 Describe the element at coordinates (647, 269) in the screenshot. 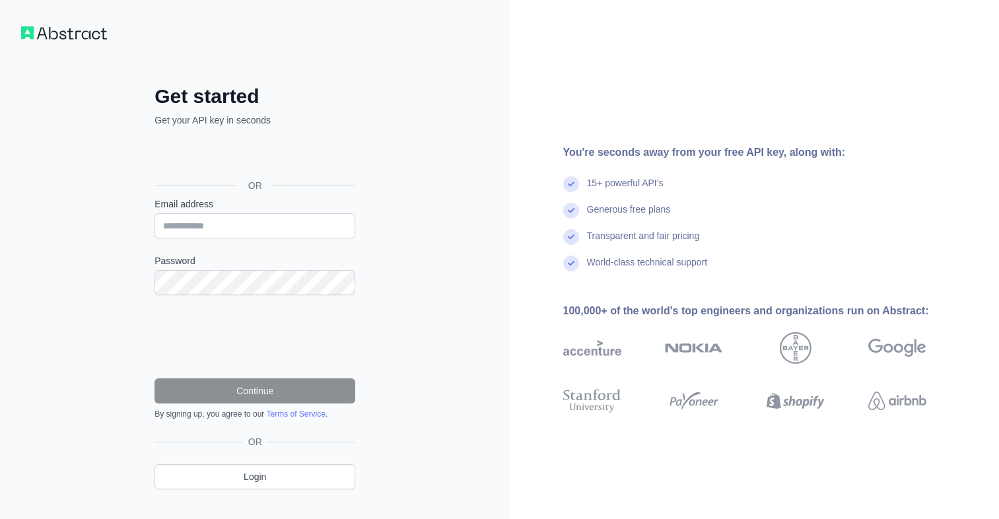

I see `div: World-class technical support` at that location.